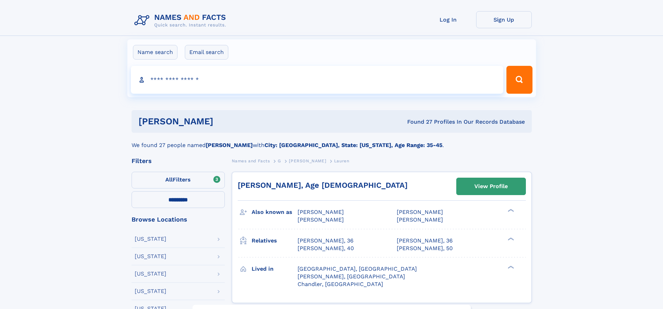  I want to click on input: search input, so click(317, 80).